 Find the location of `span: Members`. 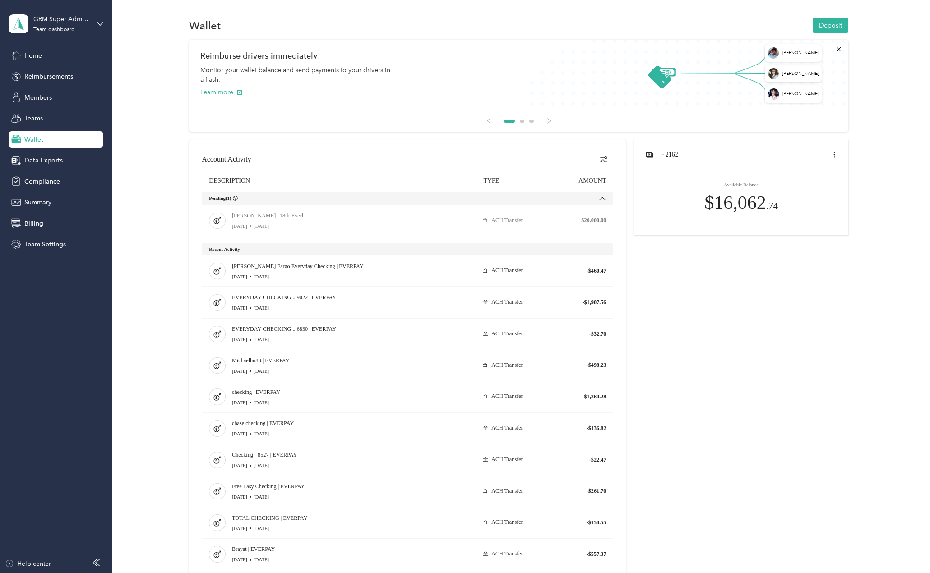

span: Members is located at coordinates (38, 98).